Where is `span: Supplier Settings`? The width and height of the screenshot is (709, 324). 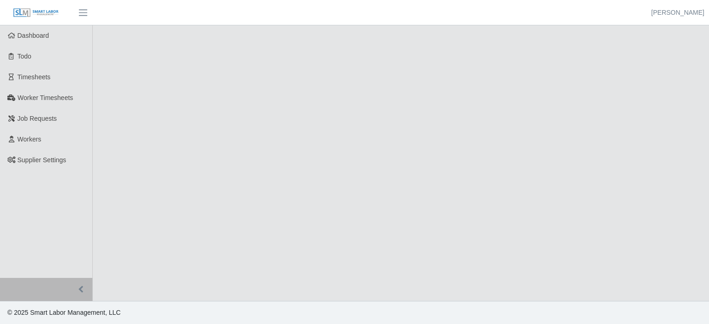
span: Supplier Settings is located at coordinates (42, 160).